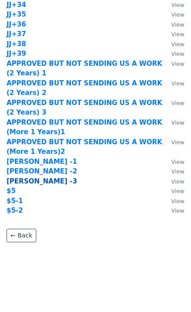 The width and height of the screenshot is (191, 312). What do you see at coordinates (84, 68) in the screenshot?
I see `strong: APPROVED BUT NOT SENDING US A WORK (2 Years) 1` at bounding box center [84, 68].